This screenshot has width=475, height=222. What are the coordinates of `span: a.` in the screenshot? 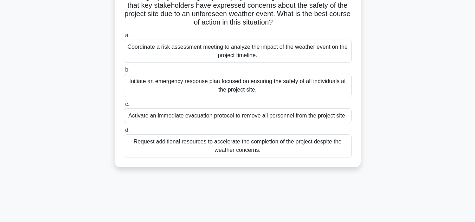 It's located at (127, 35).